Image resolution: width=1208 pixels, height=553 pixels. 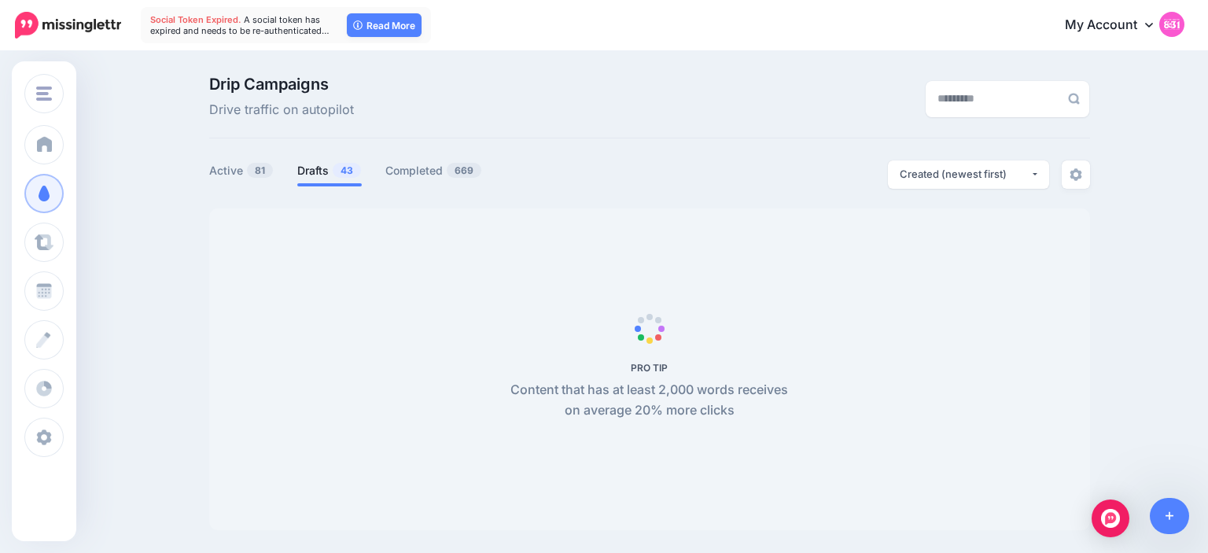 I want to click on button: Created (newest first), so click(x=968, y=175).